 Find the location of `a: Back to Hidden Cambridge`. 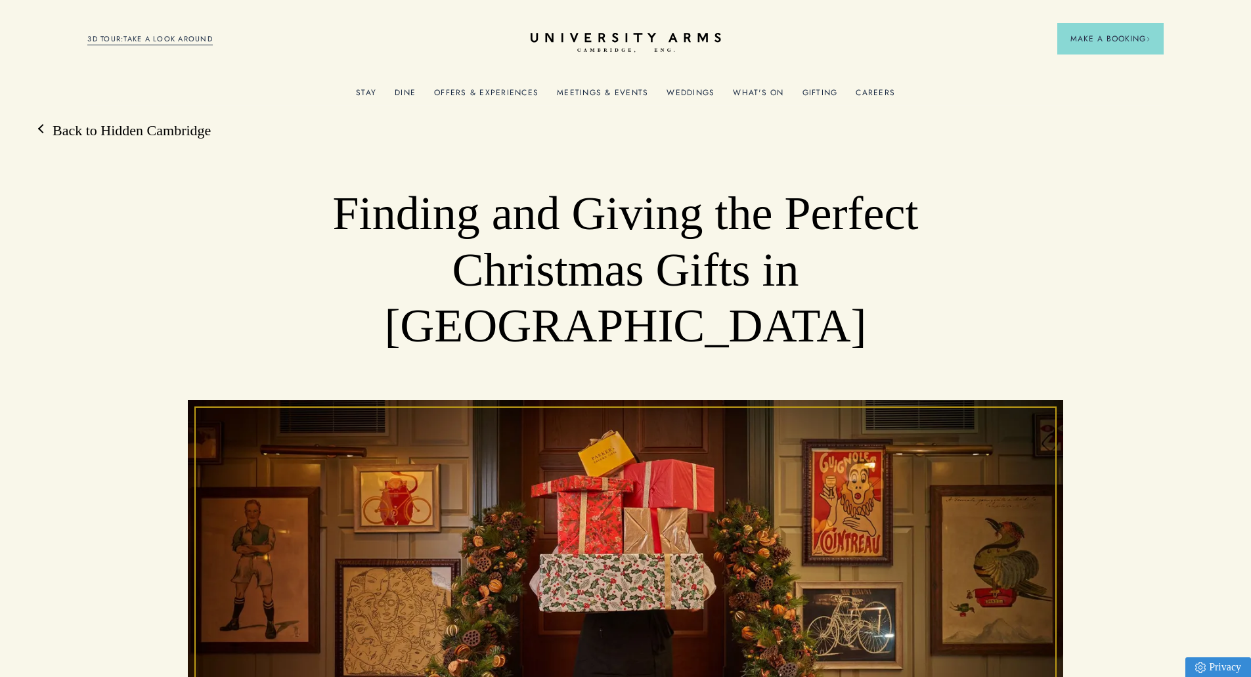

a: Back to Hidden Cambridge is located at coordinates (125, 131).